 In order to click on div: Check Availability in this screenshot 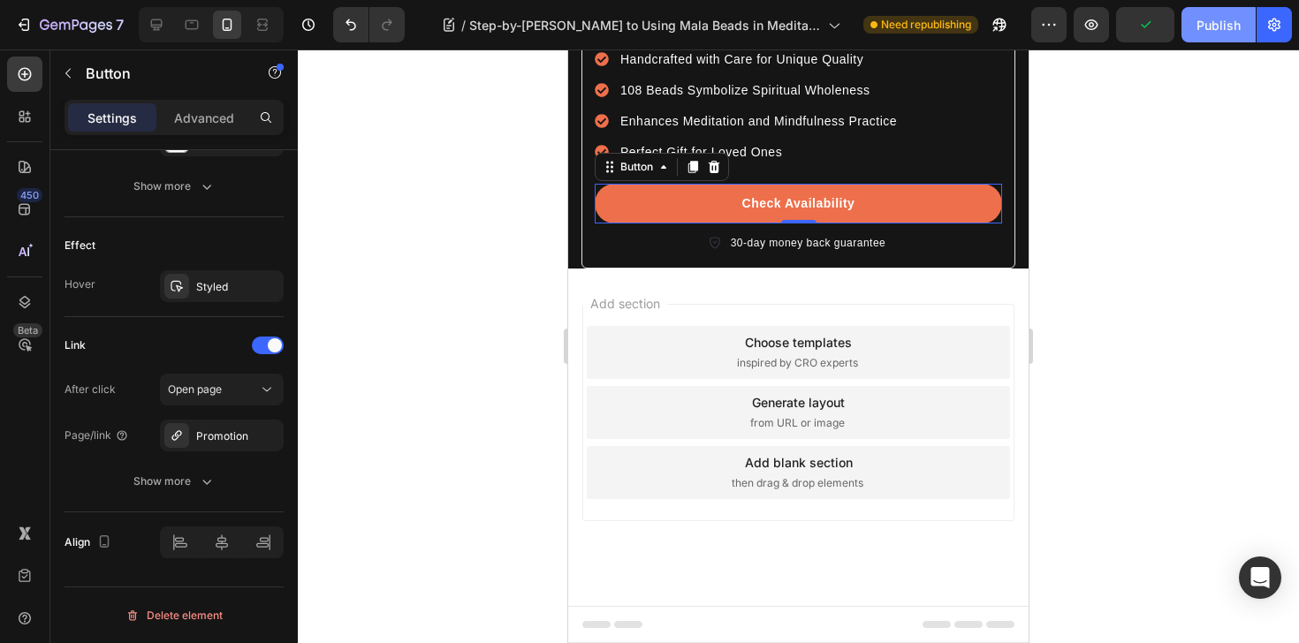, I will do `click(231, 154)`.